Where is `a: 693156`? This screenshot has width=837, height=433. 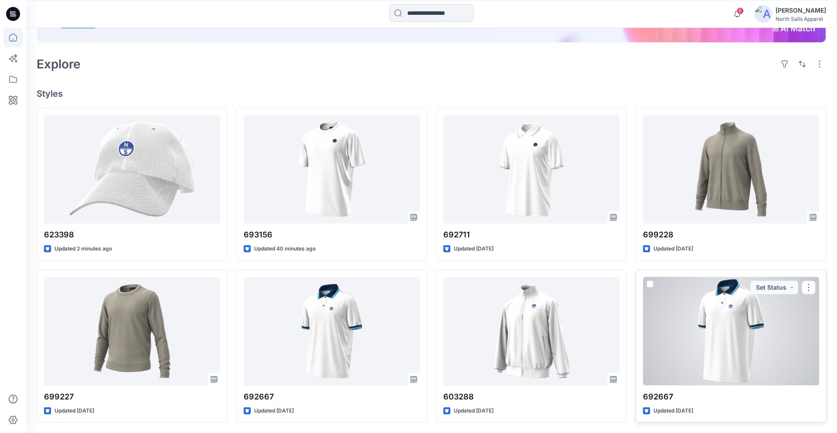
a: 693156 is located at coordinates (332, 169).